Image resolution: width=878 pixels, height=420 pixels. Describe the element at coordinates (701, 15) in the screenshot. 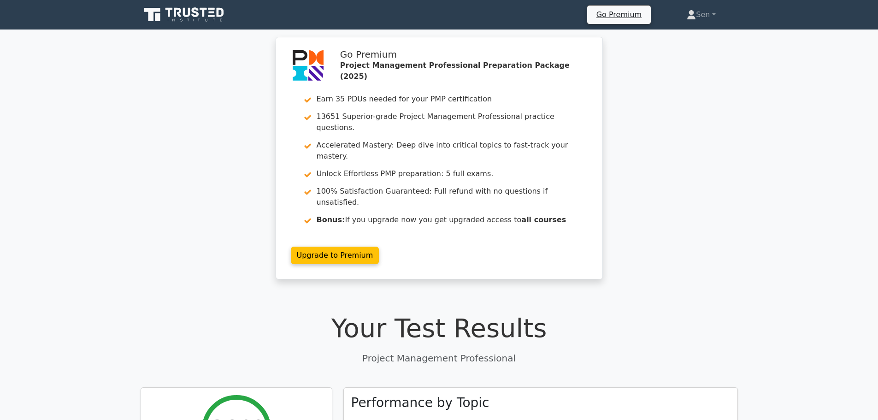

I see `a: Sen` at that location.